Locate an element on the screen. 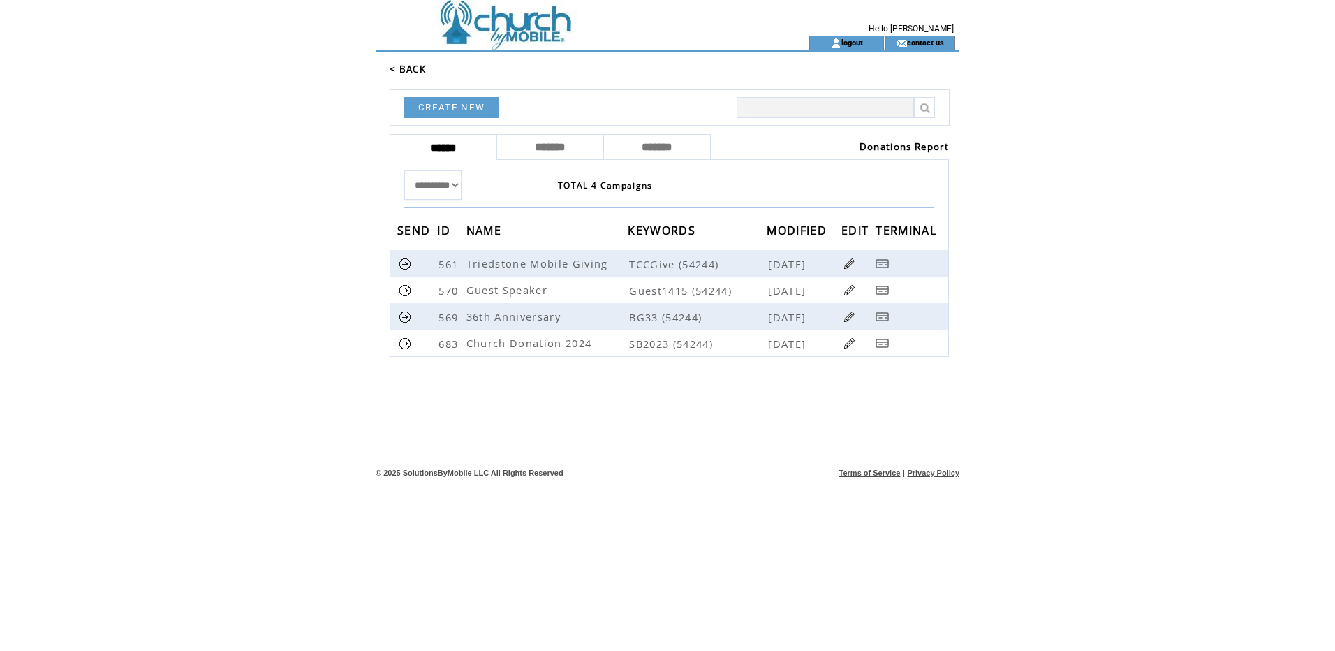 The image size is (1335, 651). span: 569 is located at coordinates (450, 317).